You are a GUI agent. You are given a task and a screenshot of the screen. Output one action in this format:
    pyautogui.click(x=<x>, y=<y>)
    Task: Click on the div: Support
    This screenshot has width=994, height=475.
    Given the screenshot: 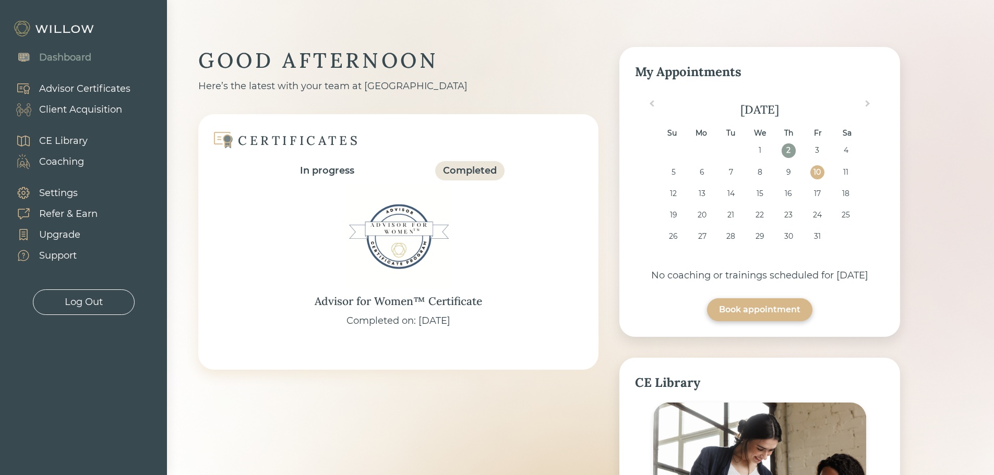 What is the action you would take?
    pyautogui.click(x=58, y=256)
    